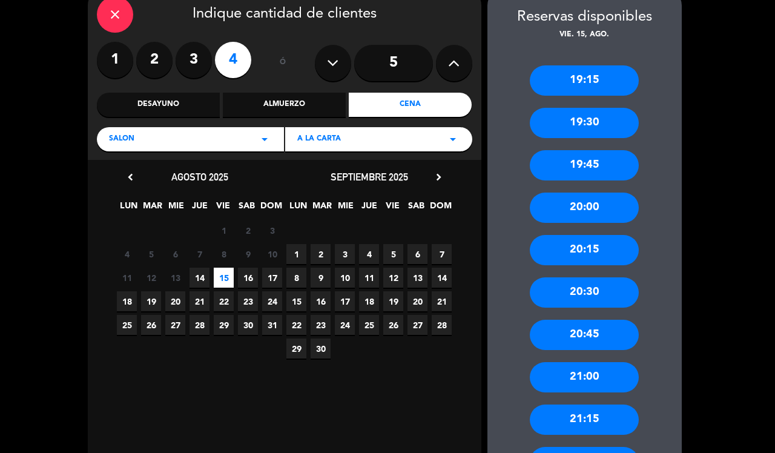  Describe the element at coordinates (584, 35) in the screenshot. I see `div: vie. 15, ago.` at that location.